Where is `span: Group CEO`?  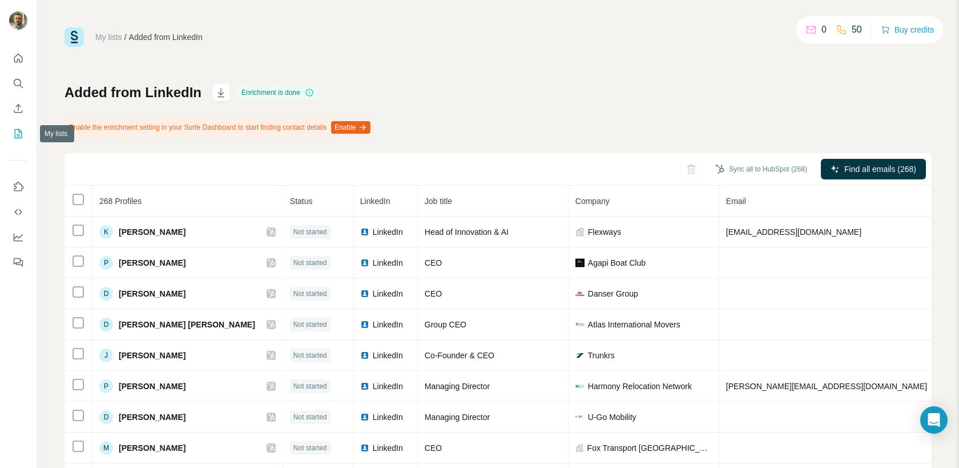
span: Group CEO is located at coordinates (445, 324).